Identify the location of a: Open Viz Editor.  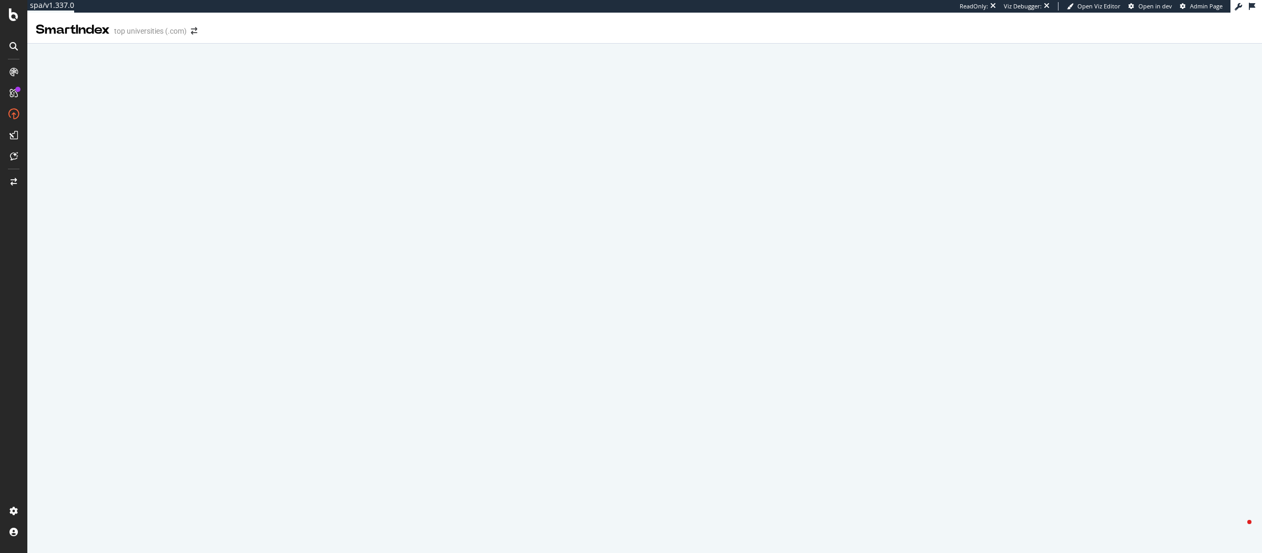
(1094, 6).